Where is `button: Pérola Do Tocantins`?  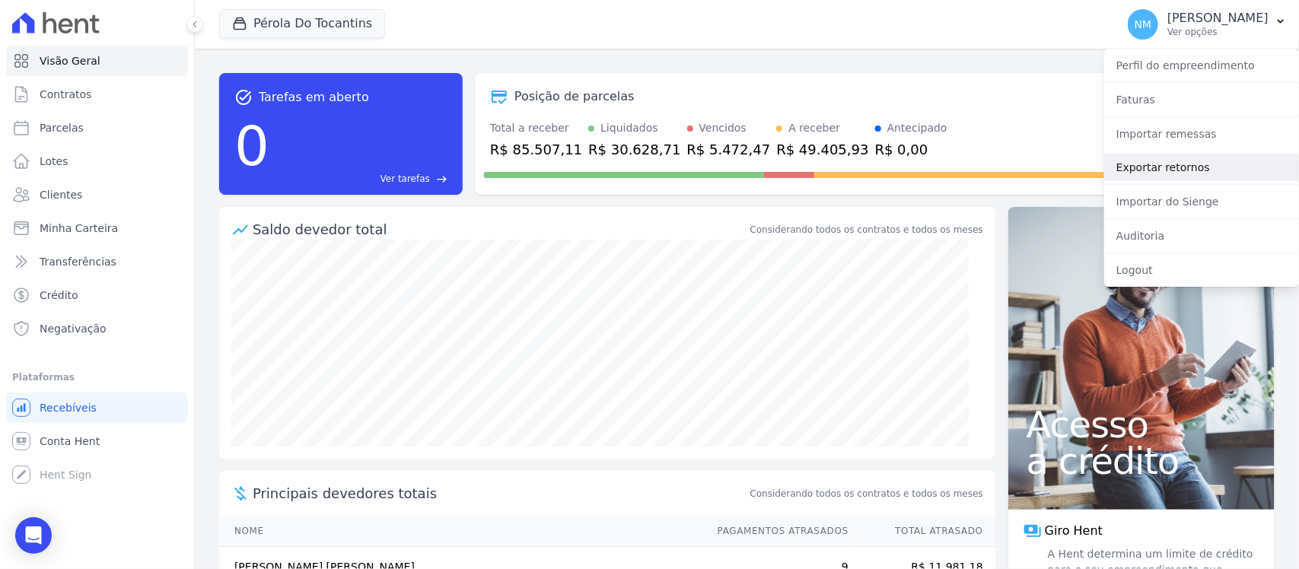
button: Pérola Do Tocantins is located at coordinates (302, 24).